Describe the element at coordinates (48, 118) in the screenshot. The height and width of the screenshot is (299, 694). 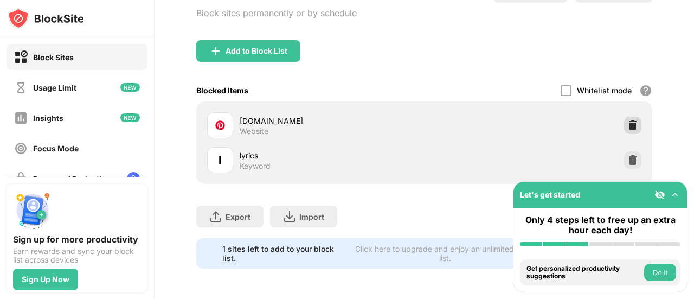
I see `div: Insights` at that location.